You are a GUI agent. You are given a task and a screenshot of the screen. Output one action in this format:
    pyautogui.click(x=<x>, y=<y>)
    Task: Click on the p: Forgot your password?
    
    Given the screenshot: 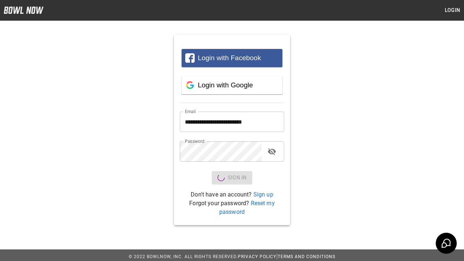 What is the action you would take?
    pyautogui.click(x=232, y=208)
    